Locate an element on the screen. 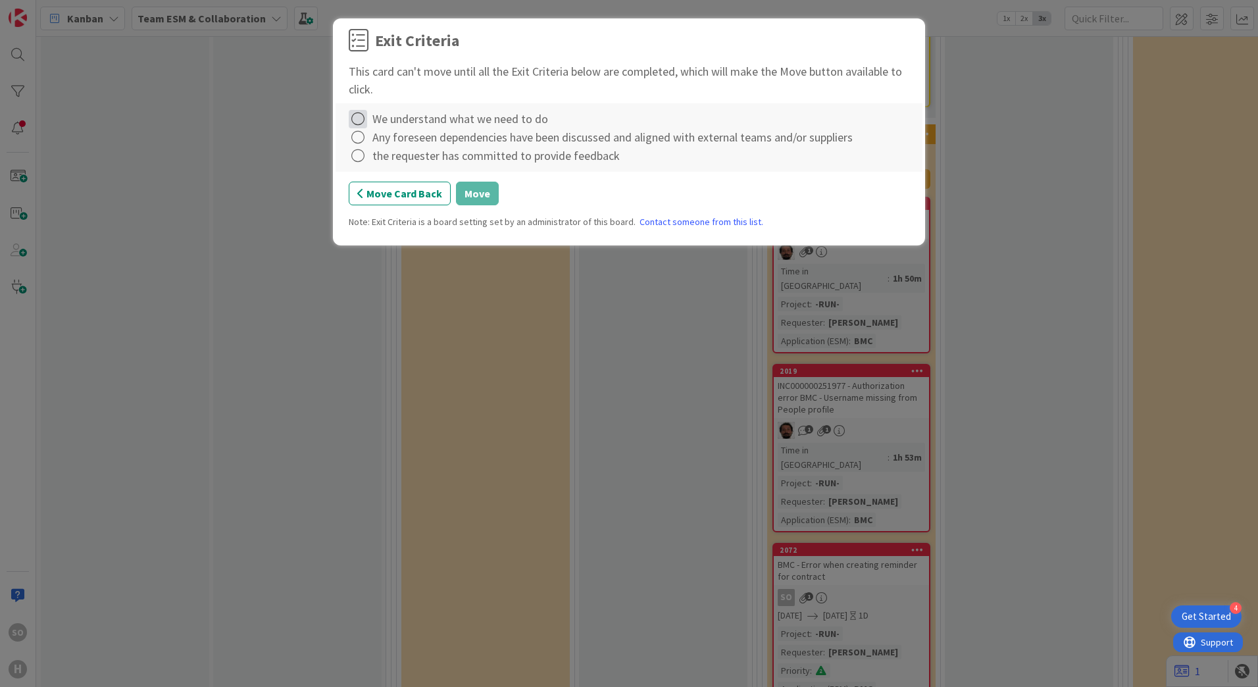  button: Move is located at coordinates (477, 193).